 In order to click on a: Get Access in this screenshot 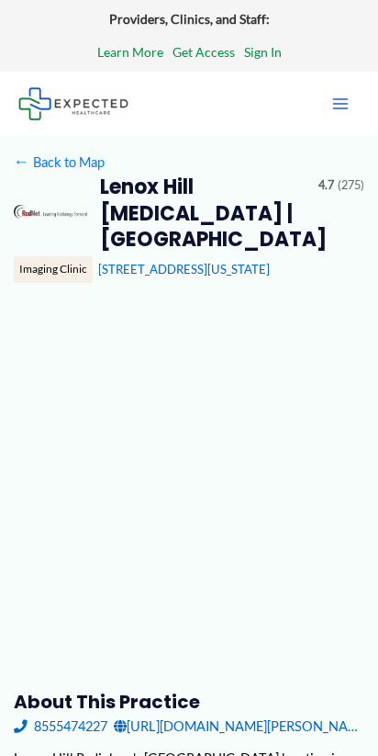, I will do `click(204, 52)`.